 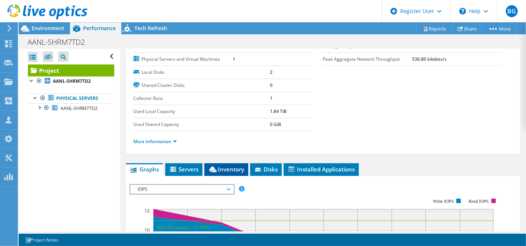 What do you see at coordinates (183, 227) in the screenshot?
I see `text: 95th Percentile = 11 IOPS` at bounding box center [183, 227].